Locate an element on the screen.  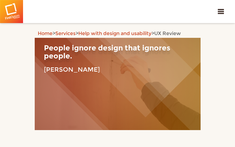
a: Help with design and usability is located at coordinates (115, 33).